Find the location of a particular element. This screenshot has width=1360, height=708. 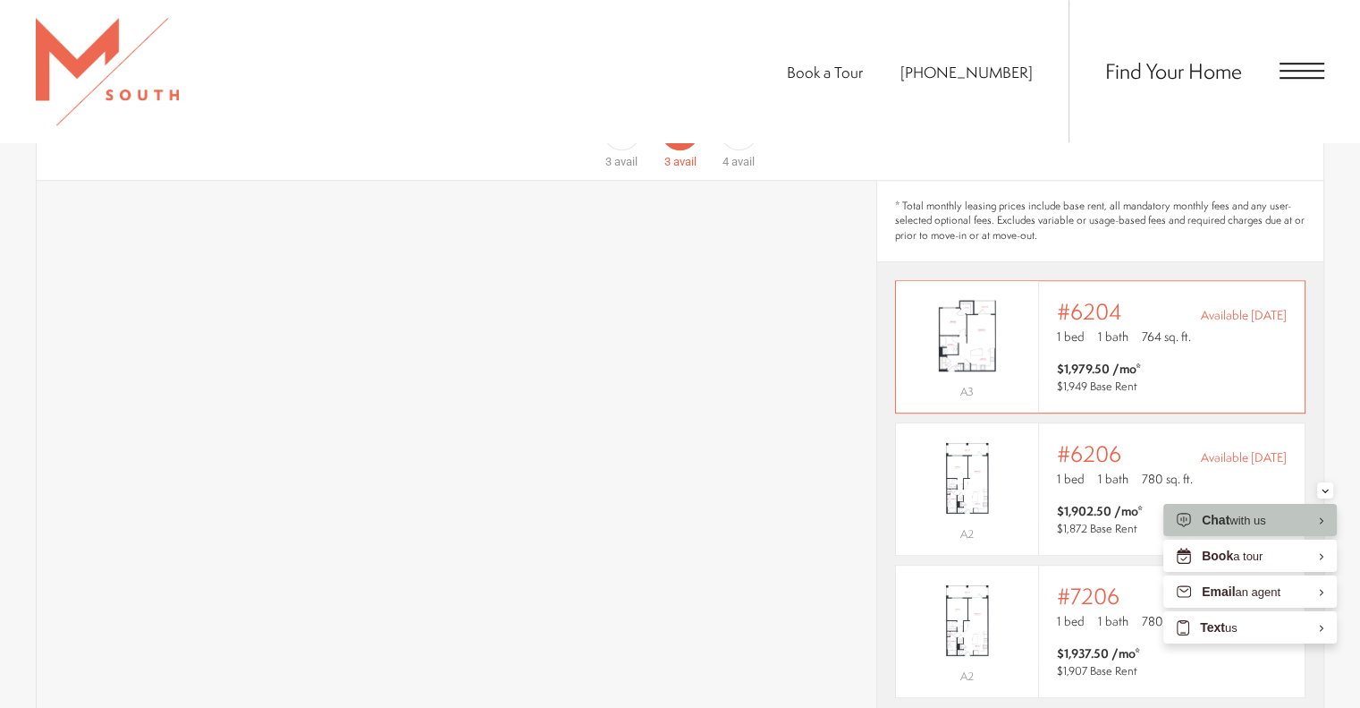

span: $1,872 Base Rent is located at coordinates (1097, 528).